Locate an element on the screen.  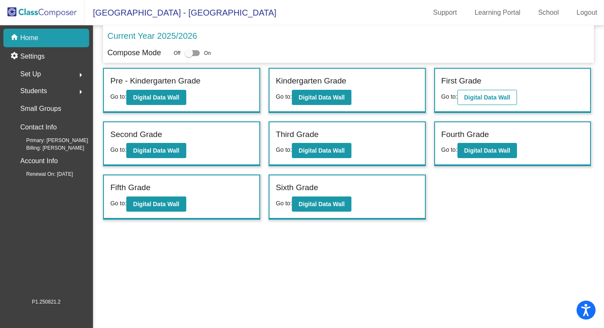
a: Logout is located at coordinates (586, 13).